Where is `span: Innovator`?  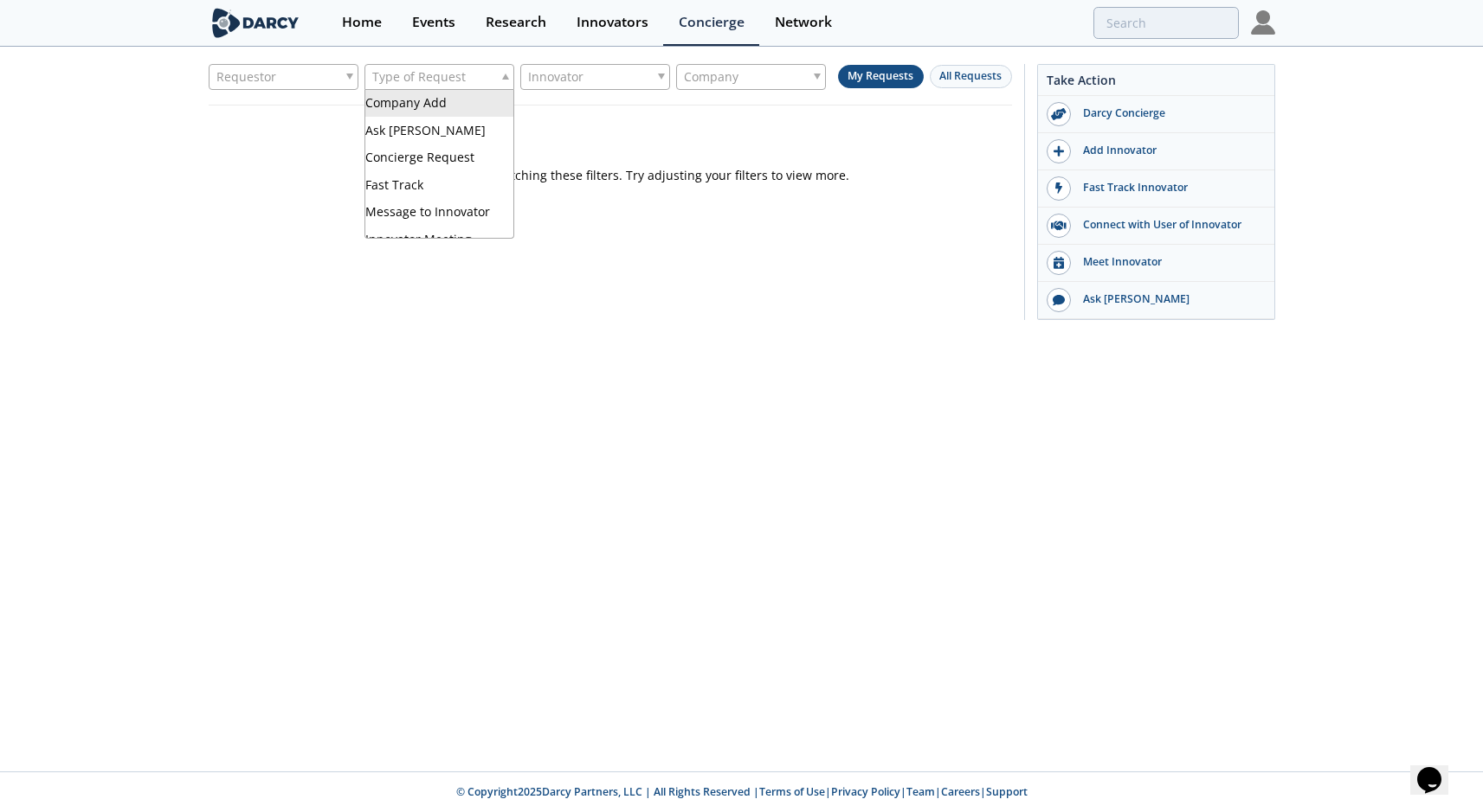 span: Innovator is located at coordinates (555, 77).